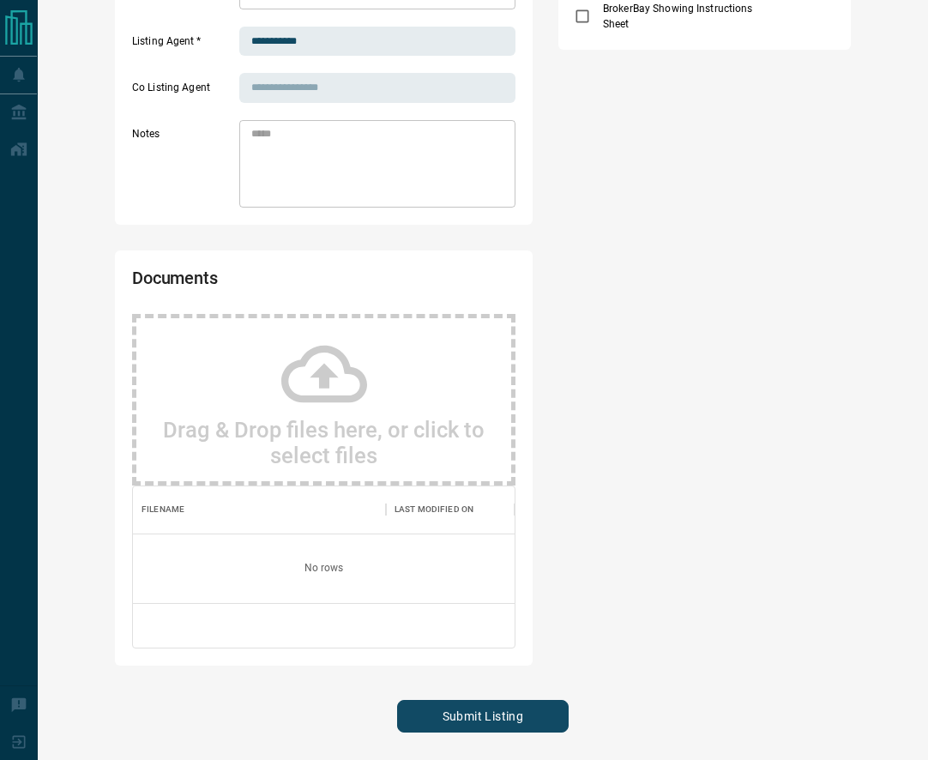 The image size is (928, 760). I want to click on h2: Documents, so click(247, 282).